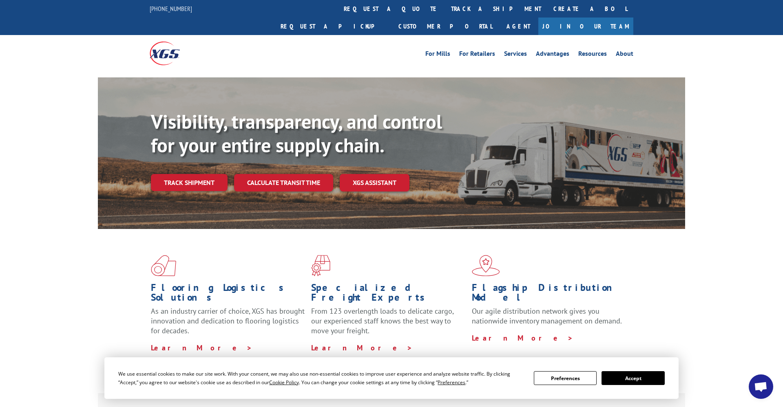 This screenshot has height=407, width=783. What do you see at coordinates (549, 295) in the screenshot?
I see `h1: Flagship Distribution Model` at bounding box center [549, 295].